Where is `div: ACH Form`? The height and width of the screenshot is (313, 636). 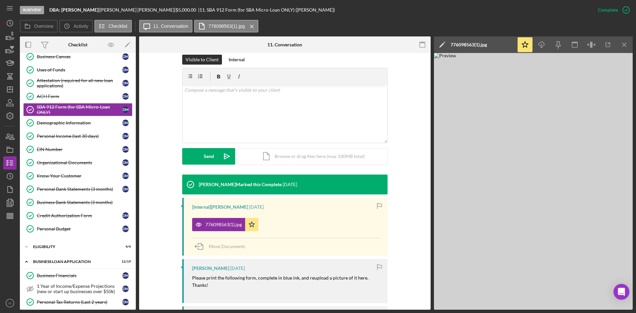 div: ACH Form is located at coordinates (80, 96).